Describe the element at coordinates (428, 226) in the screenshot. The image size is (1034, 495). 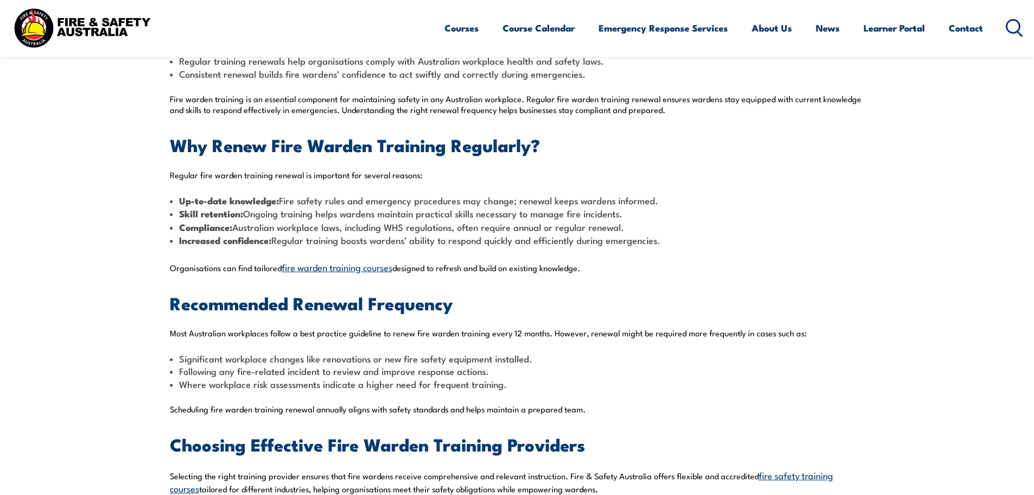
I see `span: Australian workplace laws, including WHS regulations, often require annual or regular renewal.` at that location.